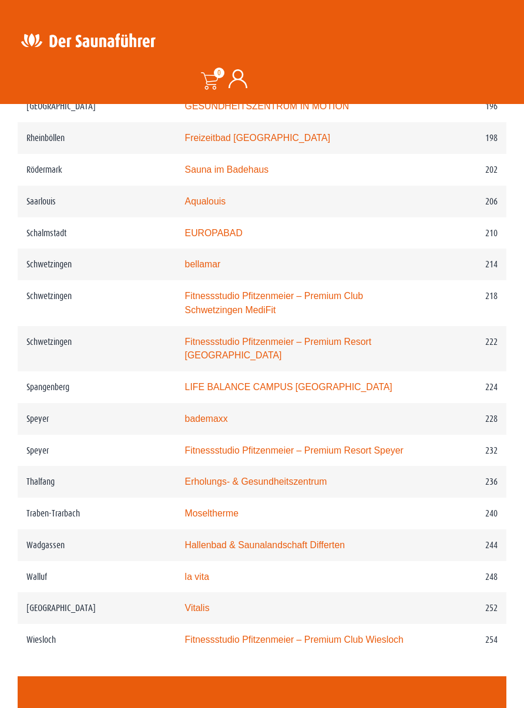  What do you see at coordinates (459, 202) in the screenshot?
I see `td: 206` at bounding box center [459, 202].